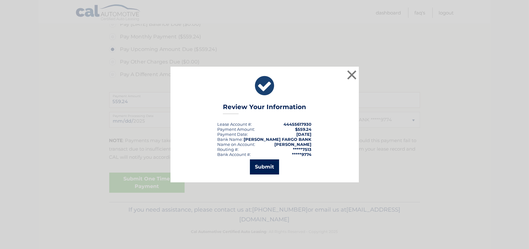  I want to click on span: Payment Date, so click(232, 134).